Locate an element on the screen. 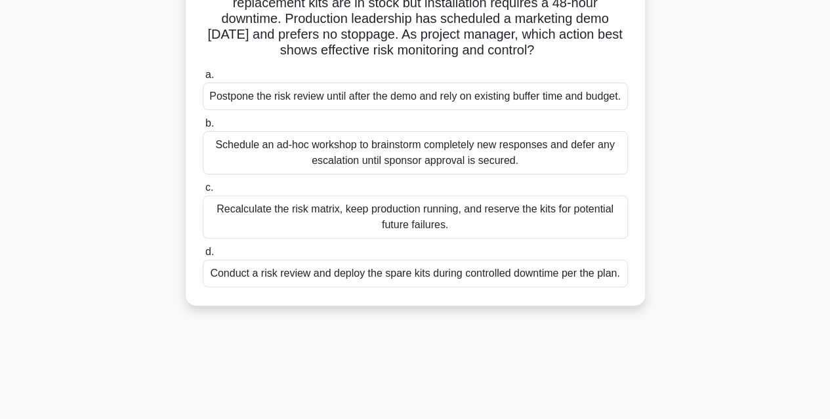 This screenshot has height=419, width=830. span: b. is located at coordinates (209, 123).